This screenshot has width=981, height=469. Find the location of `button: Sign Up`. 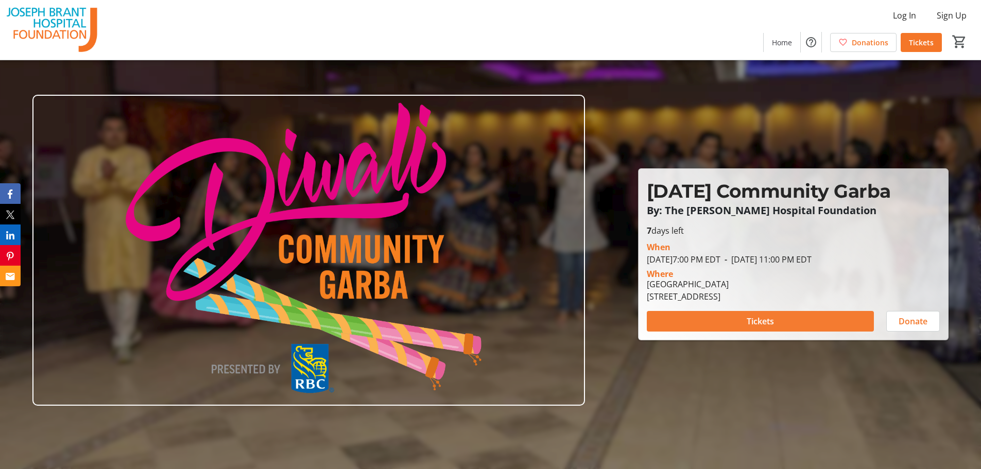

button: Sign Up is located at coordinates (951, 15).